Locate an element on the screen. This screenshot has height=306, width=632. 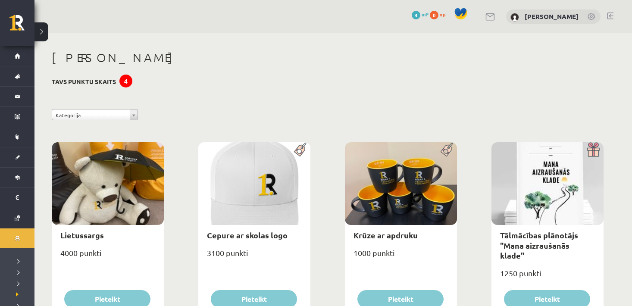
div: 1000 punkti is located at coordinates (401, 256).